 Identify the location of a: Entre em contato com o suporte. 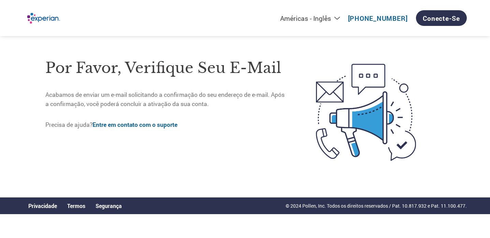
(135, 125).